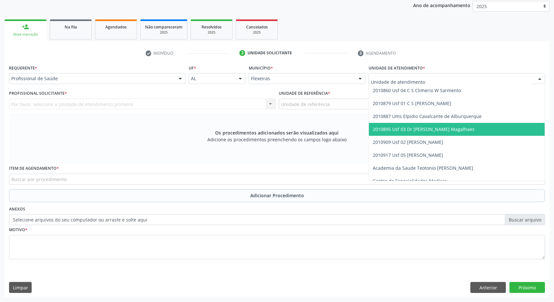 The height and width of the screenshot is (302, 554). I want to click on span: Profissional de Saúde, so click(92, 79).